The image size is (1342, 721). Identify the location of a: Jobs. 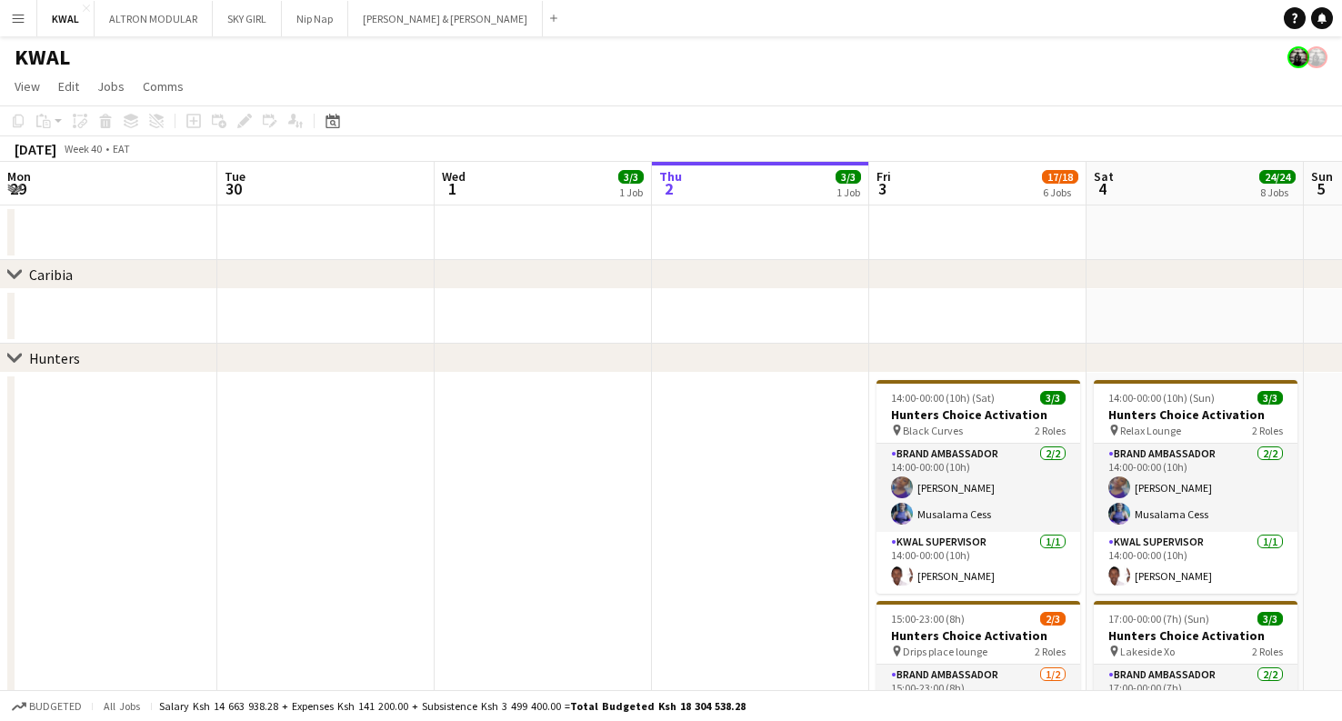
(111, 86).